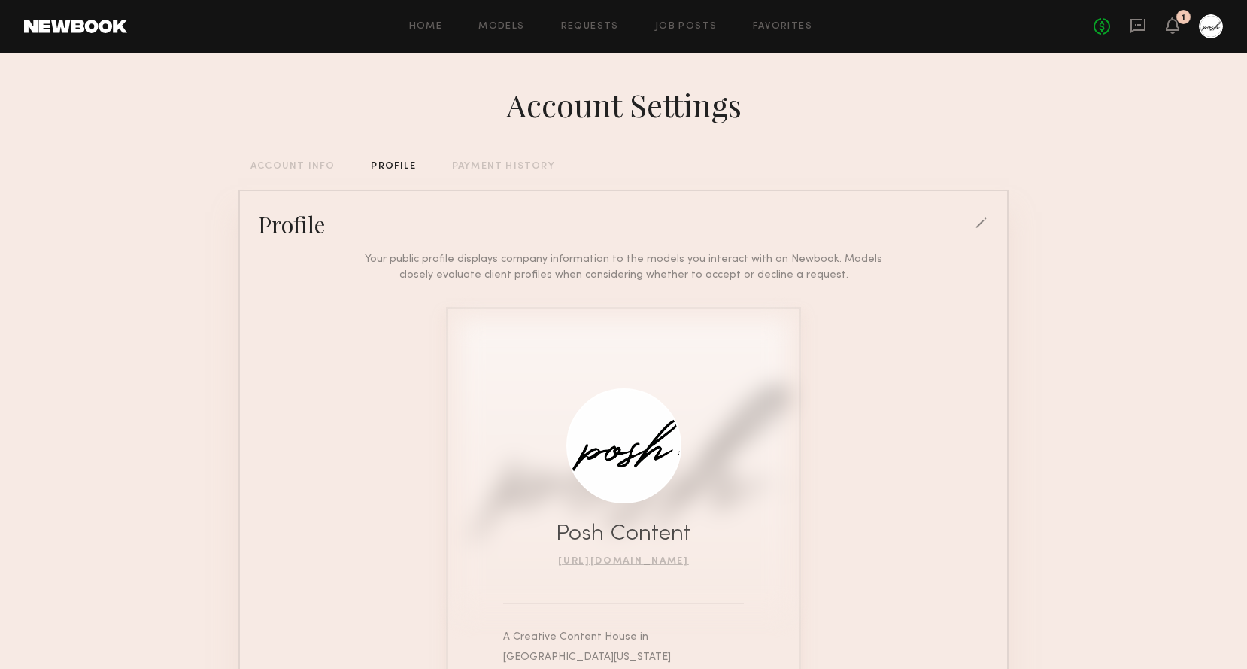 The width and height of the screenshot is (1247, 669). I want to click on a: Job Posts, so click(686, 26).